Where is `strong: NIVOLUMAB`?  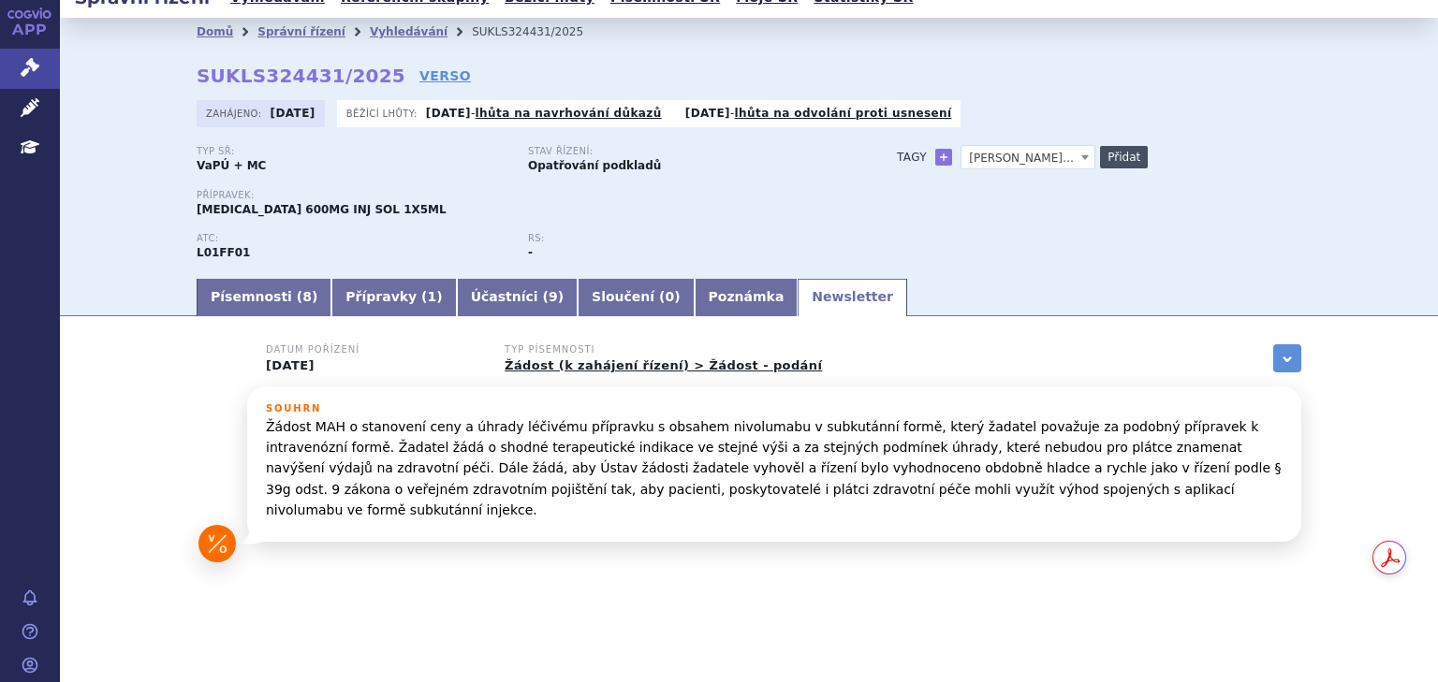 strong: NIVOLUMAB is located at coordinates (223, 253).